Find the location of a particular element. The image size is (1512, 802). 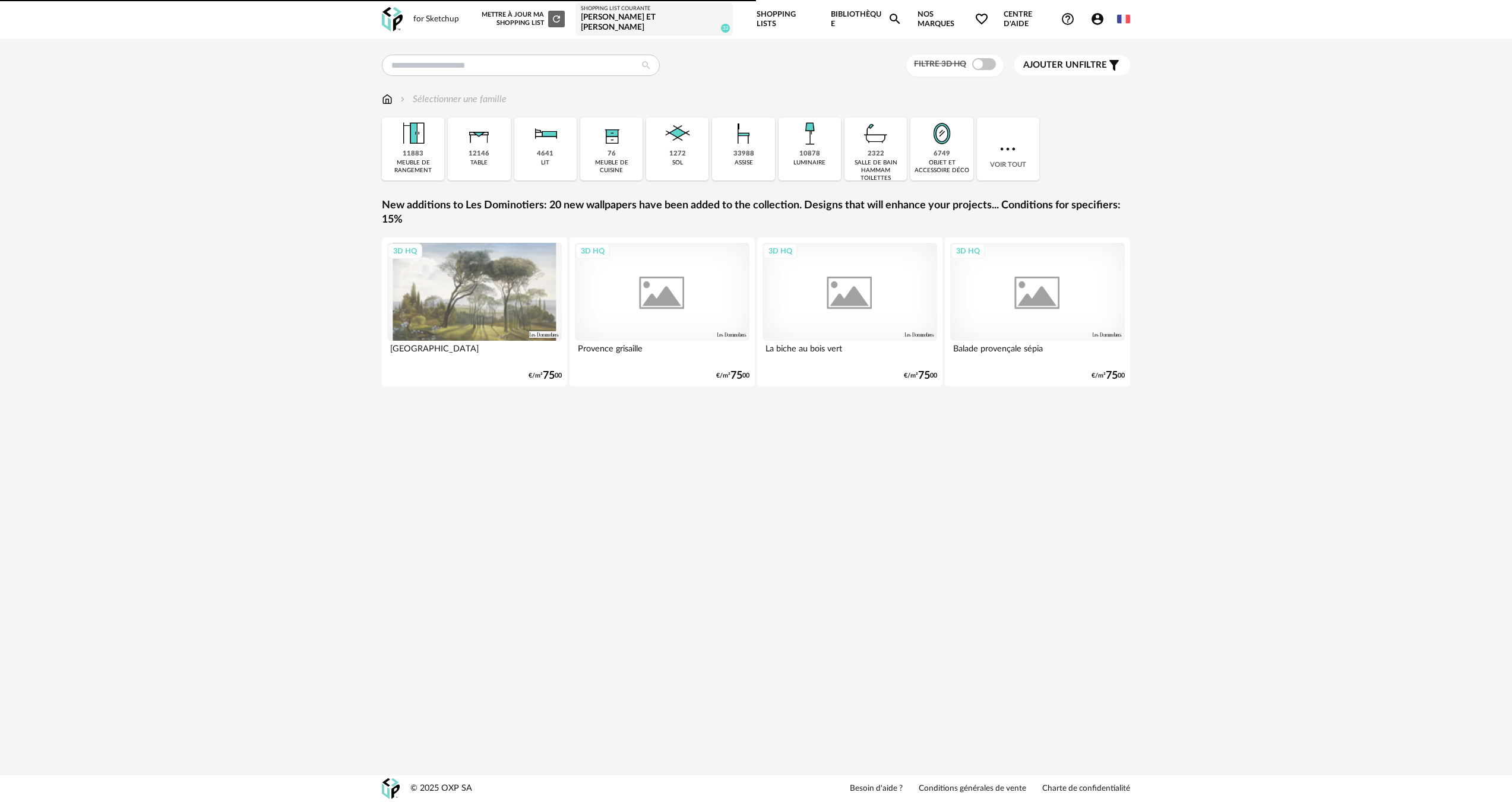

img: Literie.png is located at coordinates (546, 133).